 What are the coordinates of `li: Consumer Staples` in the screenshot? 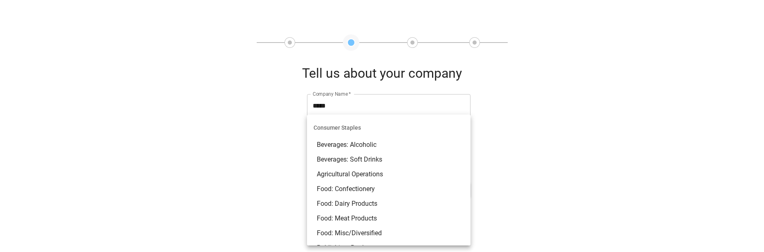 It's located at (389, 127).